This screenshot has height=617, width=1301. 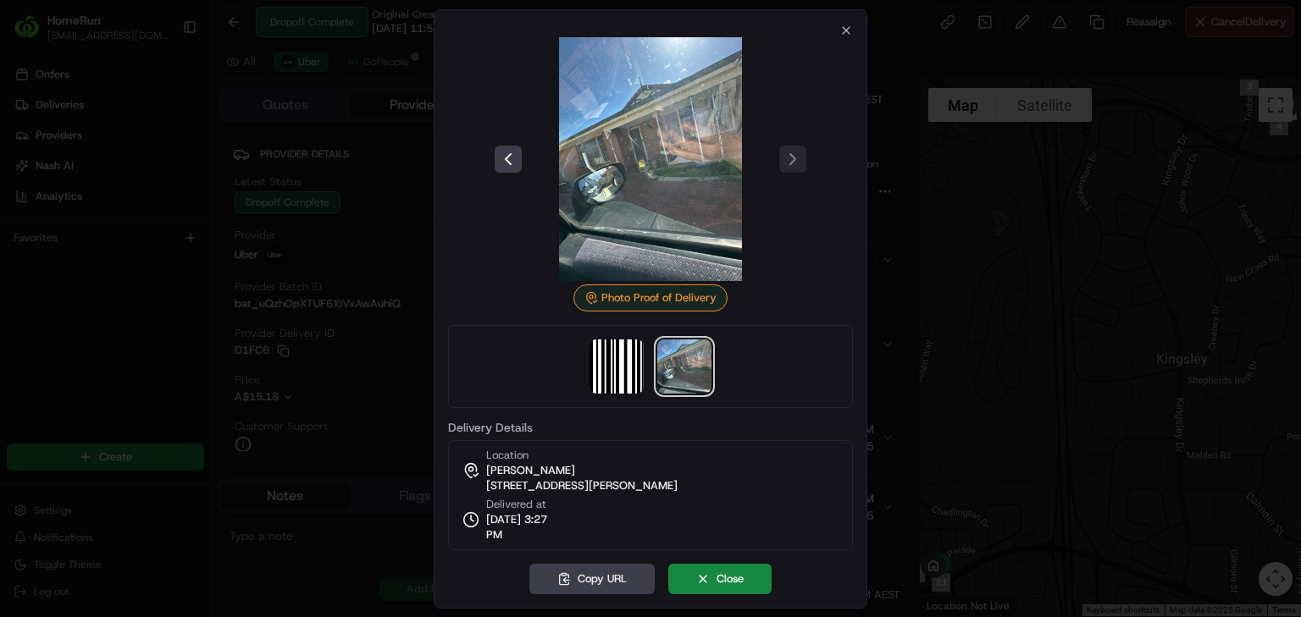 I want to click on div: Photo Proof of Delivery, so click(x=650, y=298).